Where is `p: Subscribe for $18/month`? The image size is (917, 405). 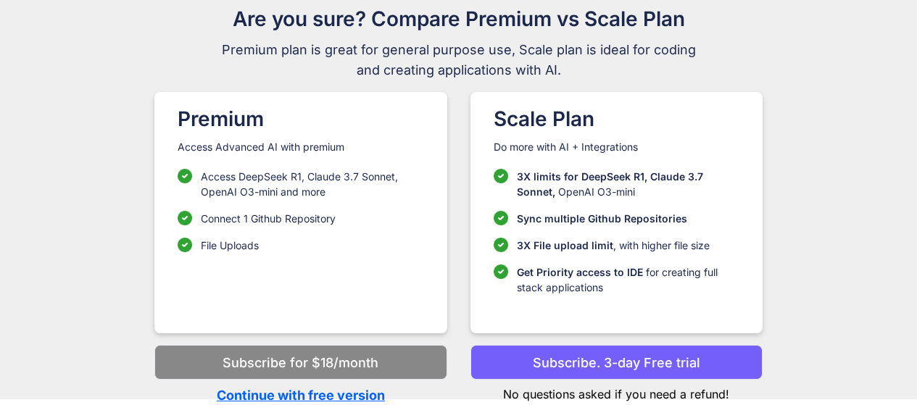
p: Subscribe for $18/month is located at coordinates (300, 363).